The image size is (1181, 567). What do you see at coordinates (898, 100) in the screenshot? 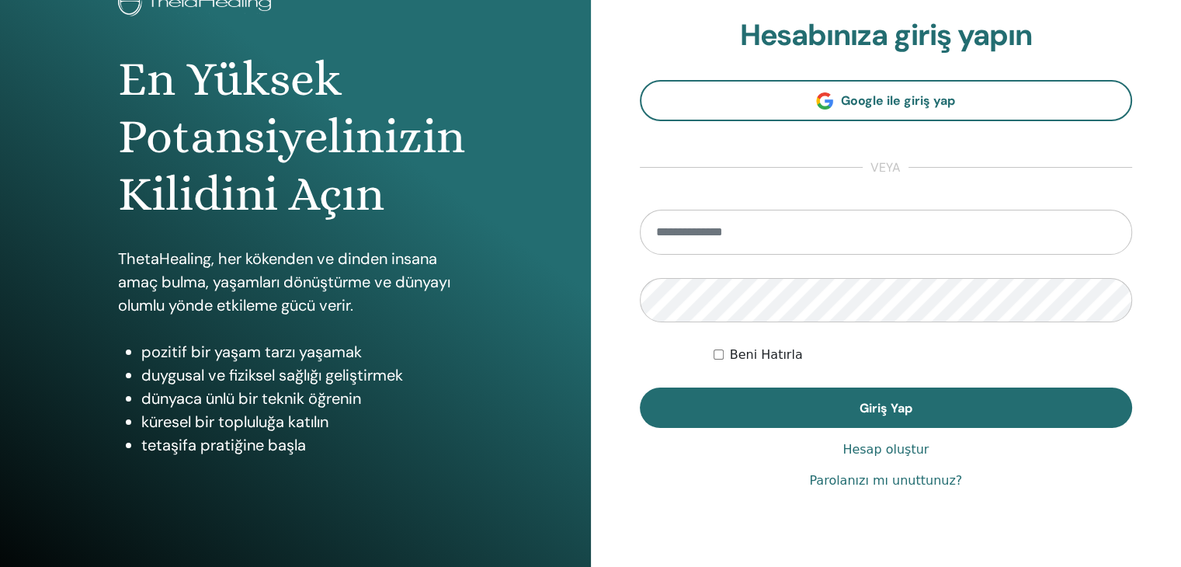
I see `span: Google ile giriş yap` at bounding box center [898, 100].